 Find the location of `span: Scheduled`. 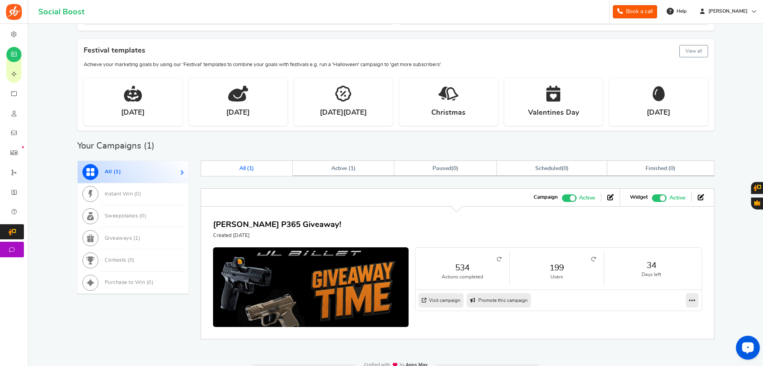

span: Scheduled is located at coordinates (548, 168).